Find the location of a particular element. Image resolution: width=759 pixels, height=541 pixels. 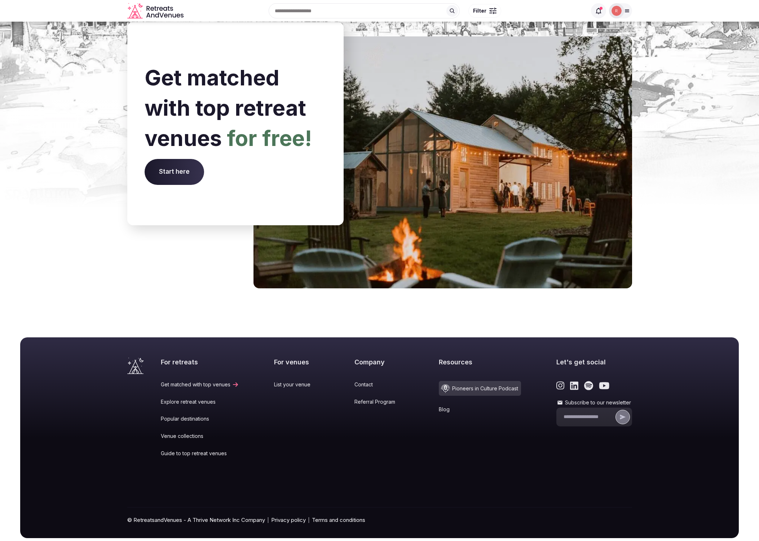

a: Contact is located at coordinates (379, 385).